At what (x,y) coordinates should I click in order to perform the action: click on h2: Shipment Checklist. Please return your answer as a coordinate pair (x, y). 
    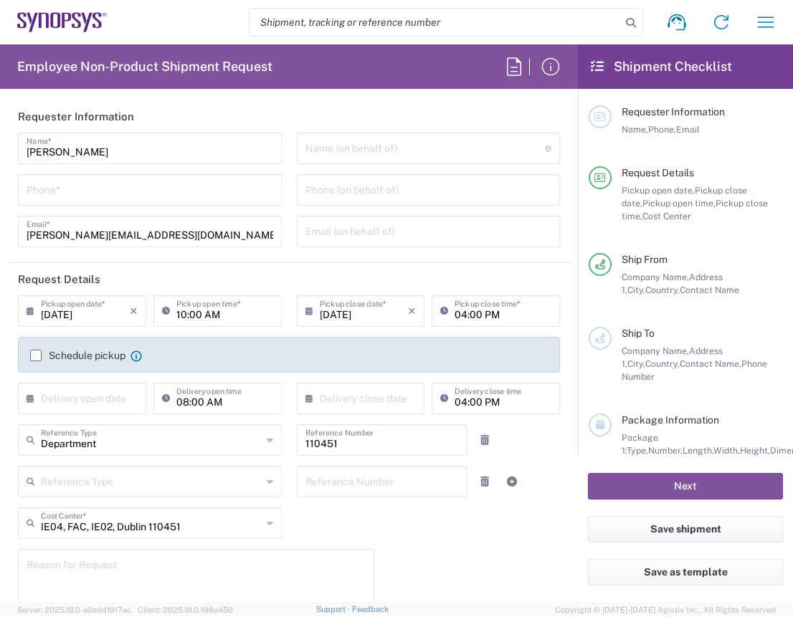
    Looking at the image, I should click on (661, 67).